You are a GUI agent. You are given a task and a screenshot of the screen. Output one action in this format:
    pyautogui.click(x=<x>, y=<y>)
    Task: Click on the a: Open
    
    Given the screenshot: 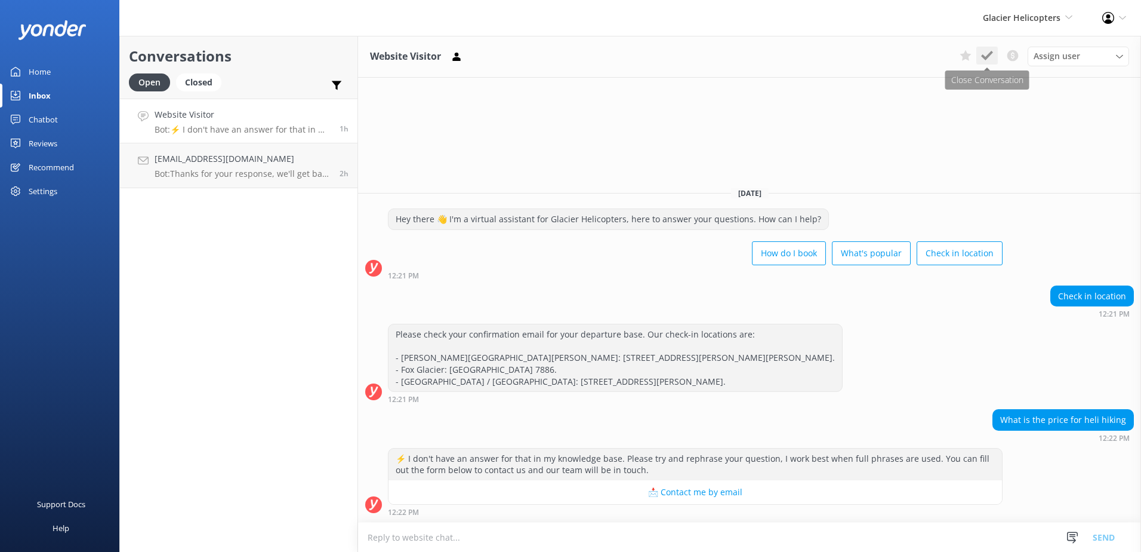 What is the action you would take?
    pyautogui.click(x=152, y=82)
    